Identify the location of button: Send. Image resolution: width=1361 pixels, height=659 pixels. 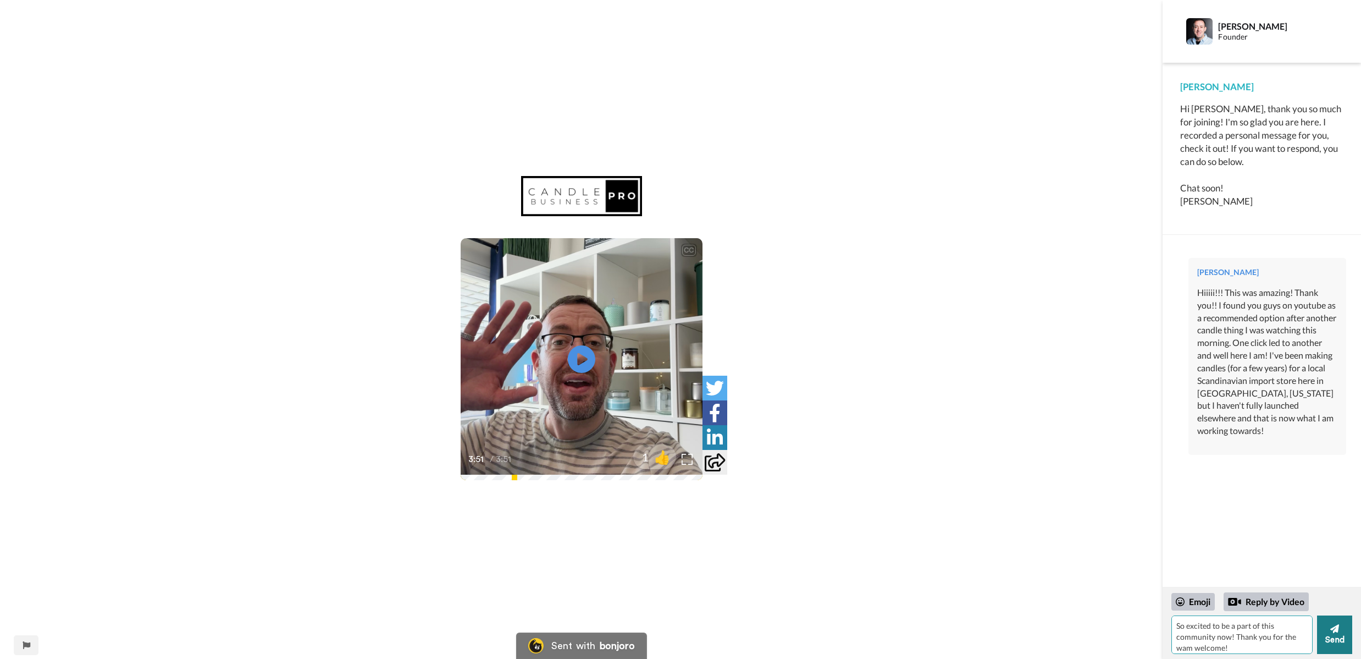
(1335, 635).